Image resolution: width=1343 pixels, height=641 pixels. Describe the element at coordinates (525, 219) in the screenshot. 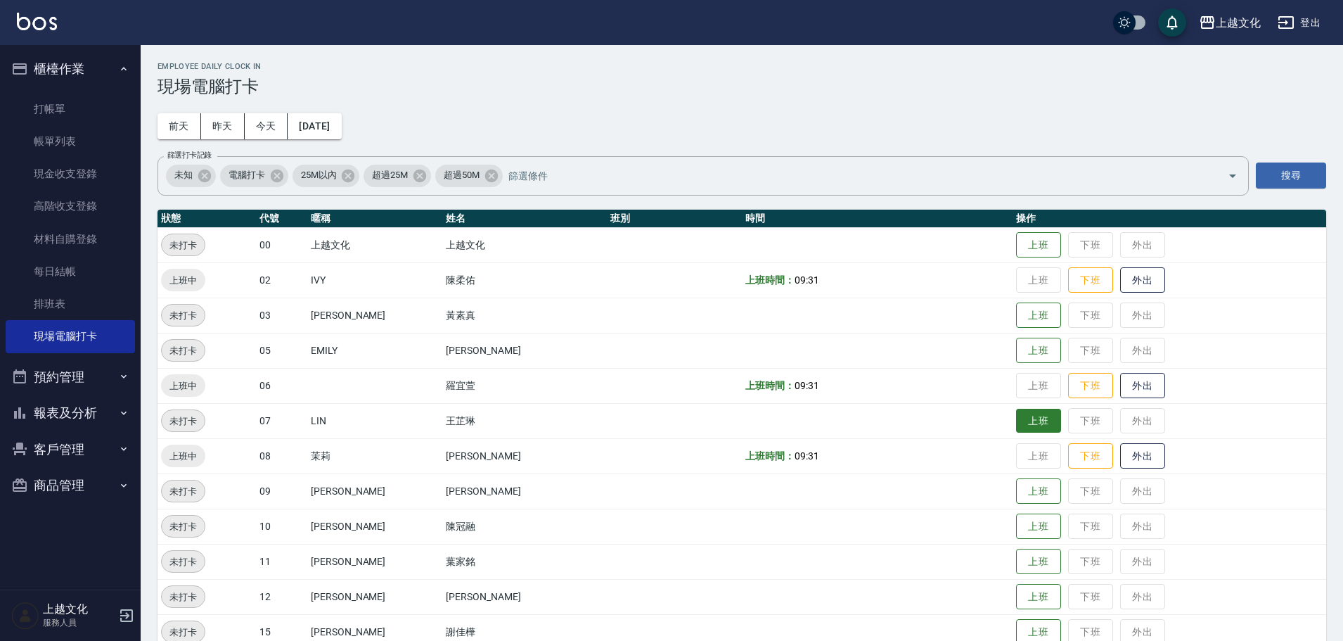

I see `th: 姓名` at that location.